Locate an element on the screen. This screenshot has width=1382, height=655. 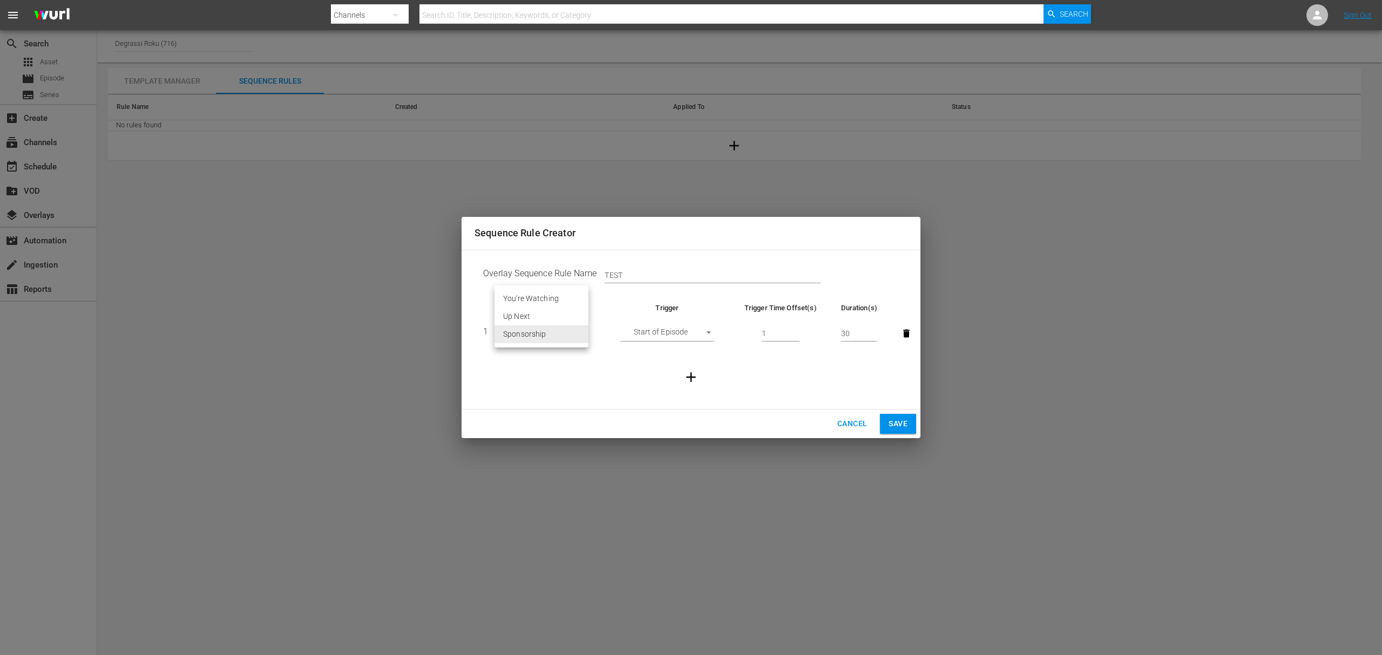
span: menu is located at coordinates (13, 15).